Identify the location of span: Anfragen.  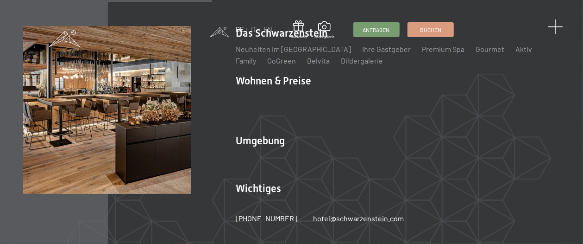
(376, 30).